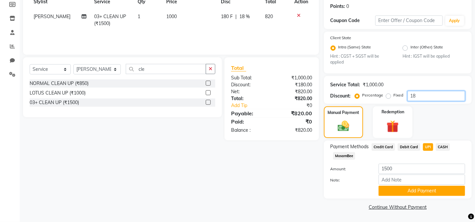  Describe the element at coordinates (383, 147) in the screenshot. I see `span: Credit Card` at that location.